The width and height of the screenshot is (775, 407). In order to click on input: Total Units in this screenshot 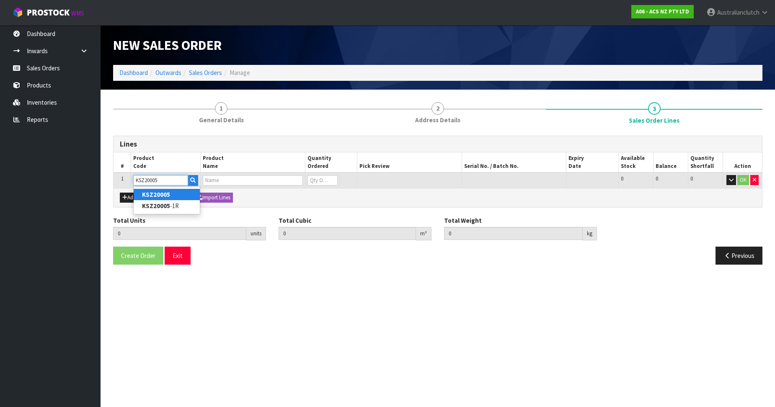, I will do `click(180, 233)`.